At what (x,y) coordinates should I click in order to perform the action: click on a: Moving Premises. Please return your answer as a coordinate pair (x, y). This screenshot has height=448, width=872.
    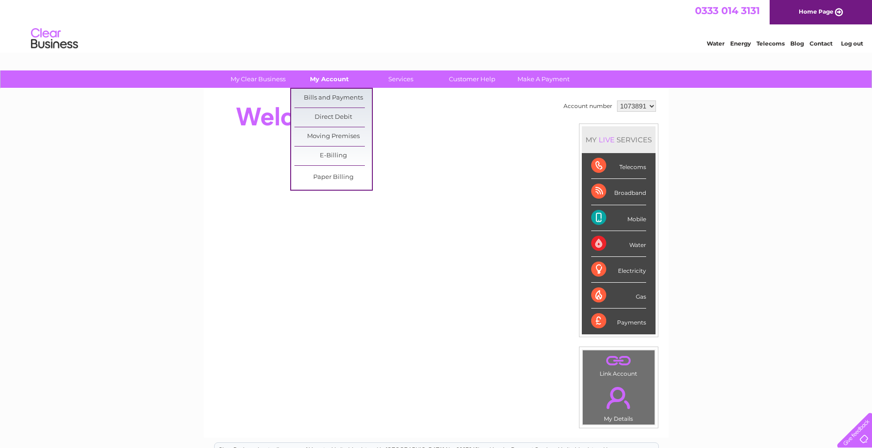
    Looking at the image, I should click on (333, 137).